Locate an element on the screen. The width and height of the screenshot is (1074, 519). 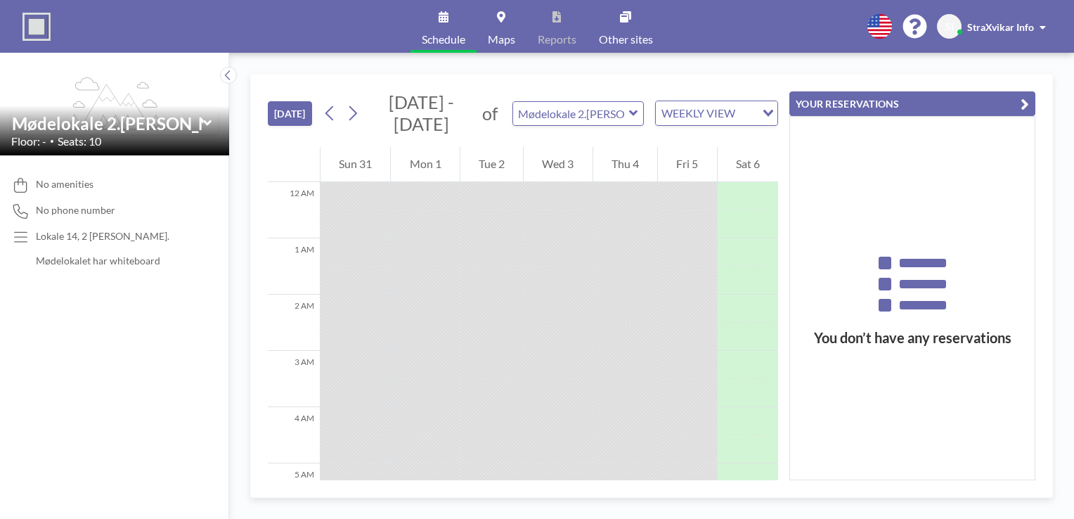
span: Seats: 10 is located at coordinates (79, 141).